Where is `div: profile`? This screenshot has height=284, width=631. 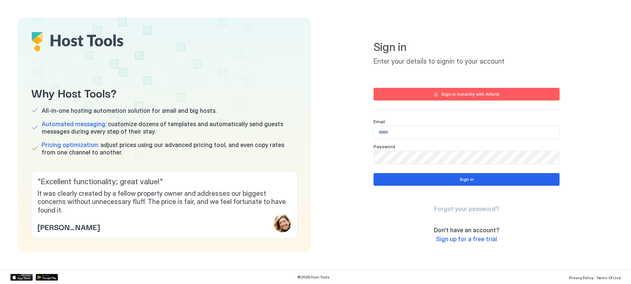
div: profile is located at coordinates (283, 223).